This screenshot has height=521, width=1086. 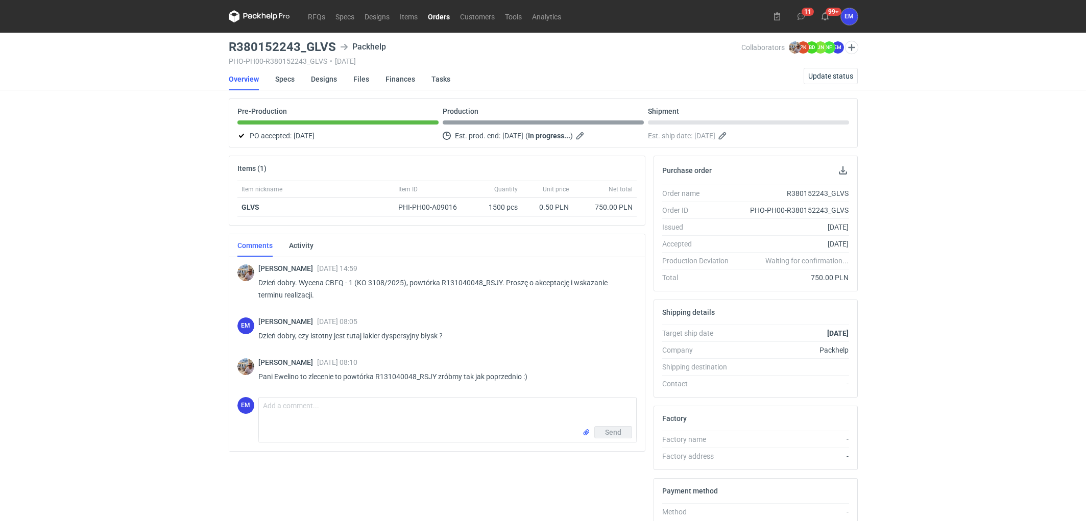 What do you see at coordinates (400, 79) in the screenshot?
I see `a: Finances` at bounding box center [400, 79].